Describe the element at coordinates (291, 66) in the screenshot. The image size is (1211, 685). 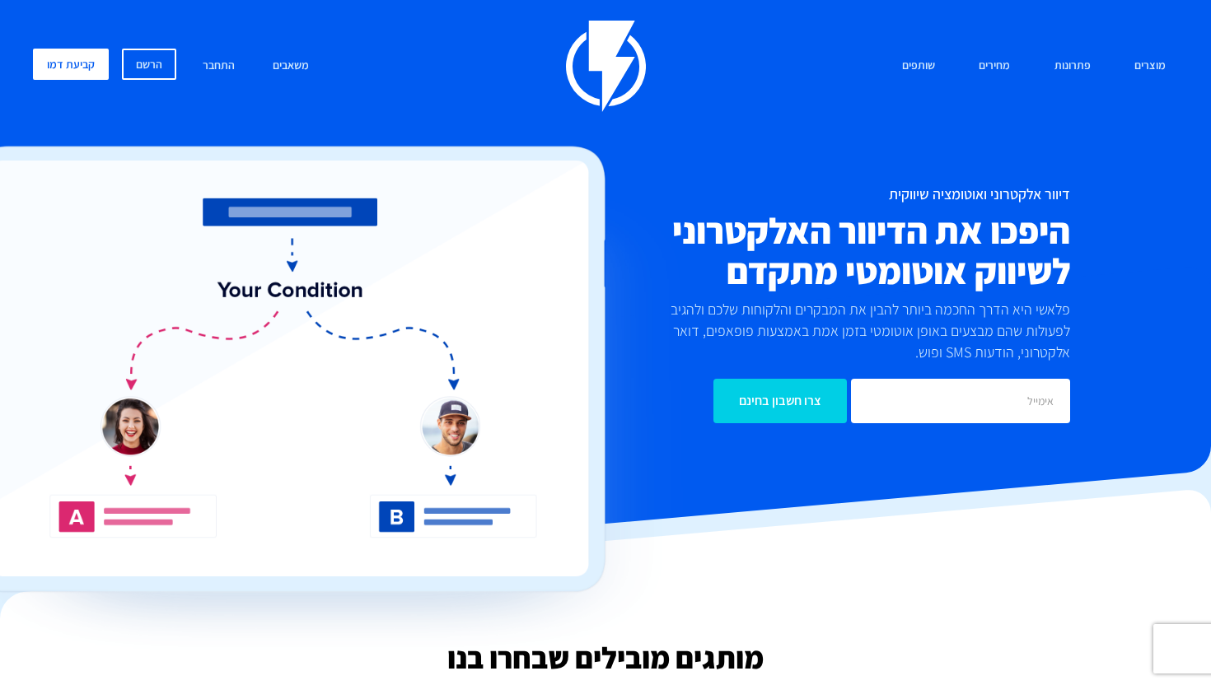
I see `a: משאבים` at that location.